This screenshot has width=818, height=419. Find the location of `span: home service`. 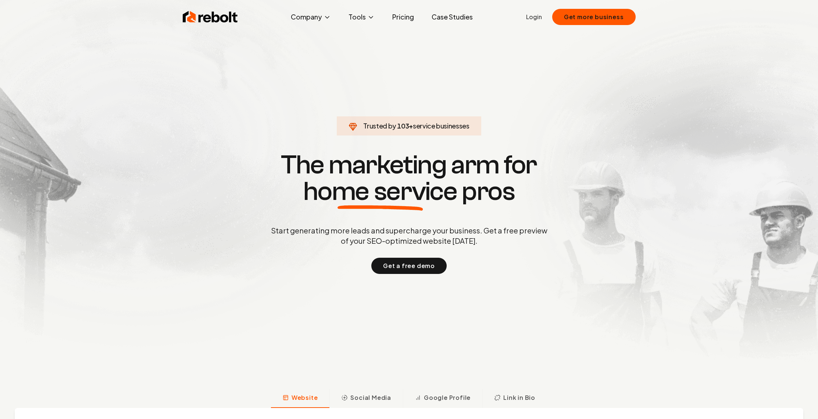

span: home service is located at coordinates (380, 191).